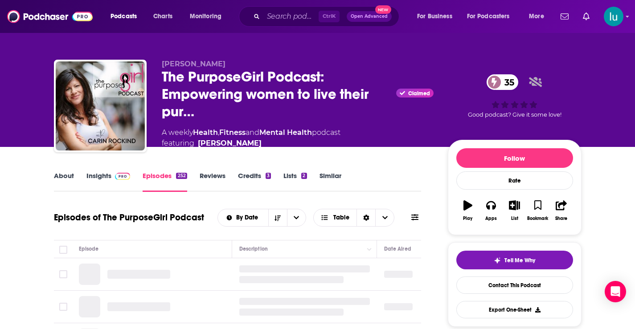 This screenshot has height=329, width=635. I want to click on a: Similar, so click(330, 182).